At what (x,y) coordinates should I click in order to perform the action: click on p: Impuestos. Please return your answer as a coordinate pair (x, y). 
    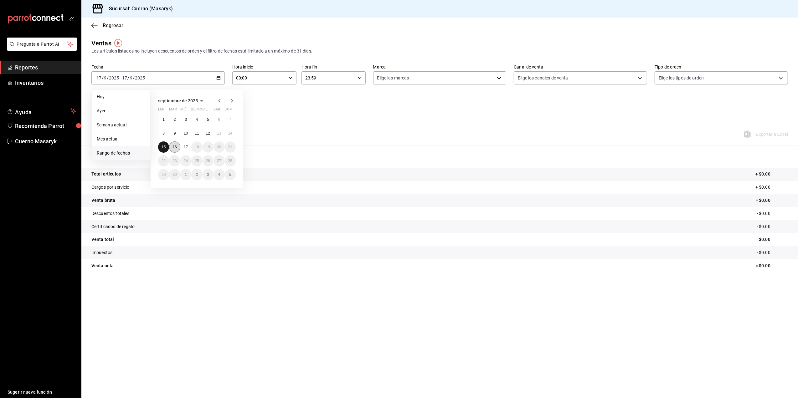
    Looking at the image, I should click on (102, 253).